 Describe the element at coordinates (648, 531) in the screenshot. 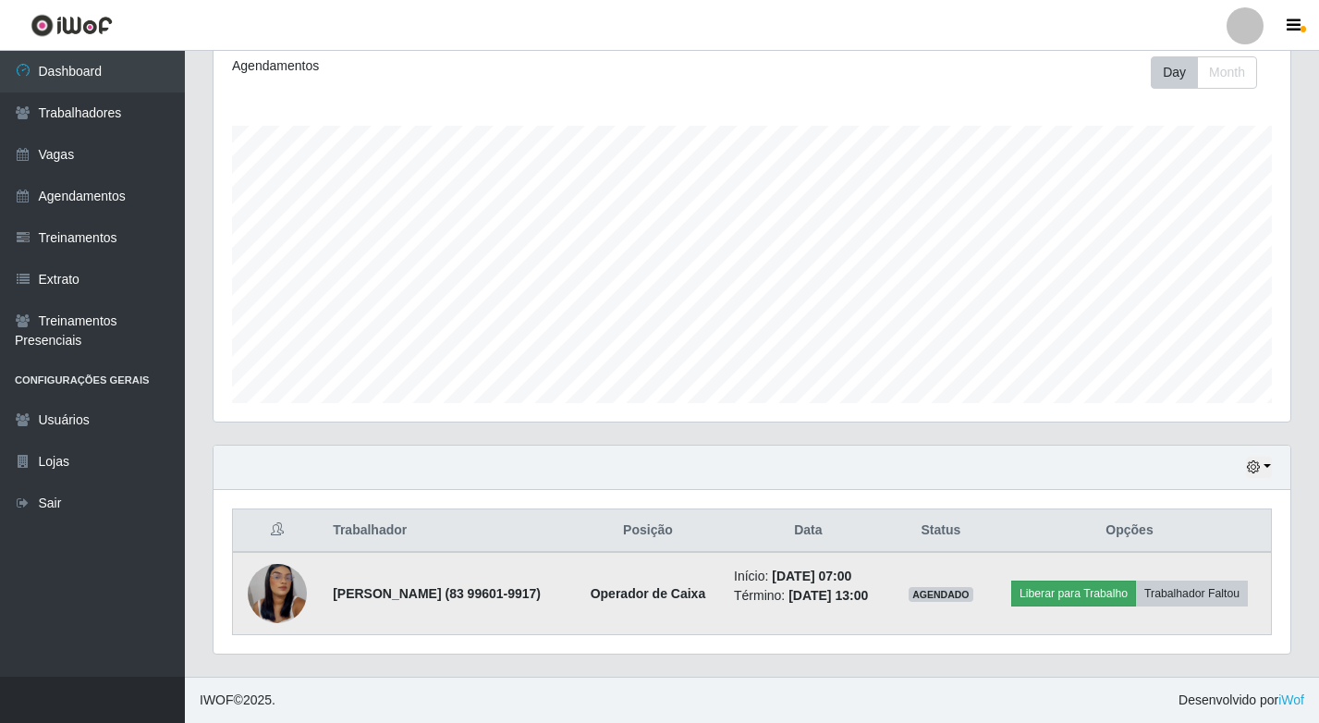

I see `th: Posição` at that location.